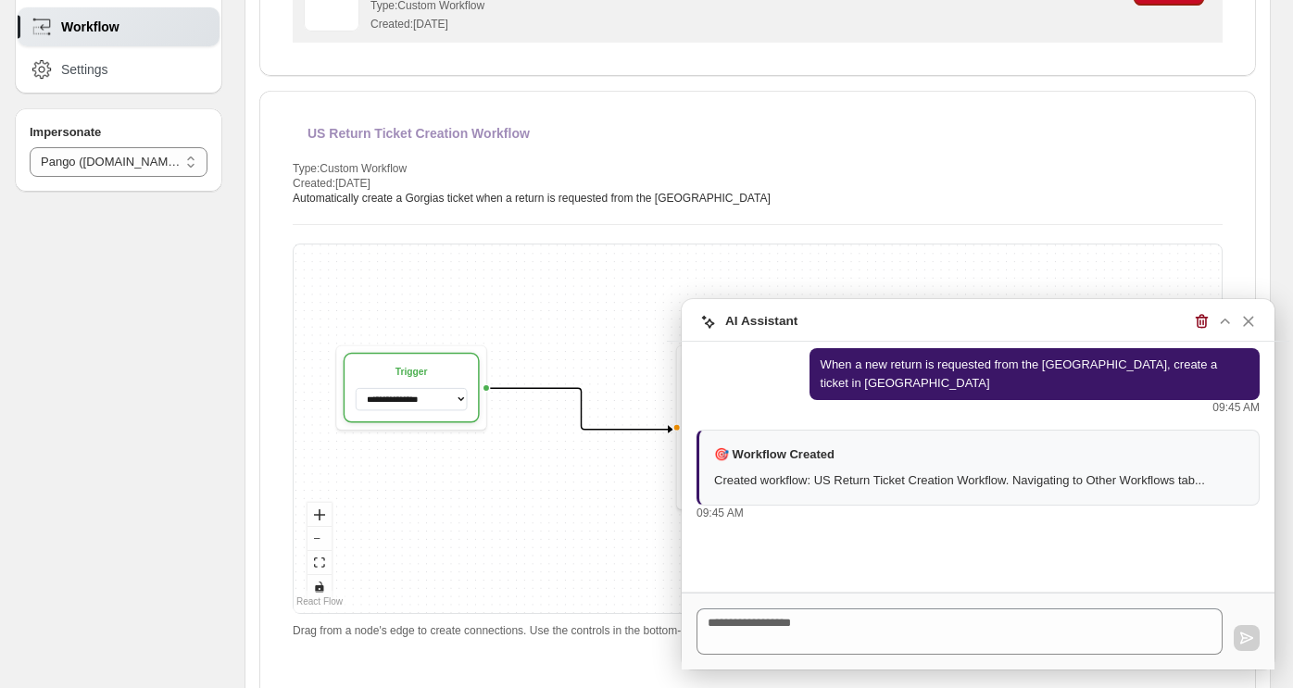 The image size is (1293, 688). What do you see at coordinates (320, 539) in the screenshot?
I see `button: zoom out` at bounding box center [320, 539].